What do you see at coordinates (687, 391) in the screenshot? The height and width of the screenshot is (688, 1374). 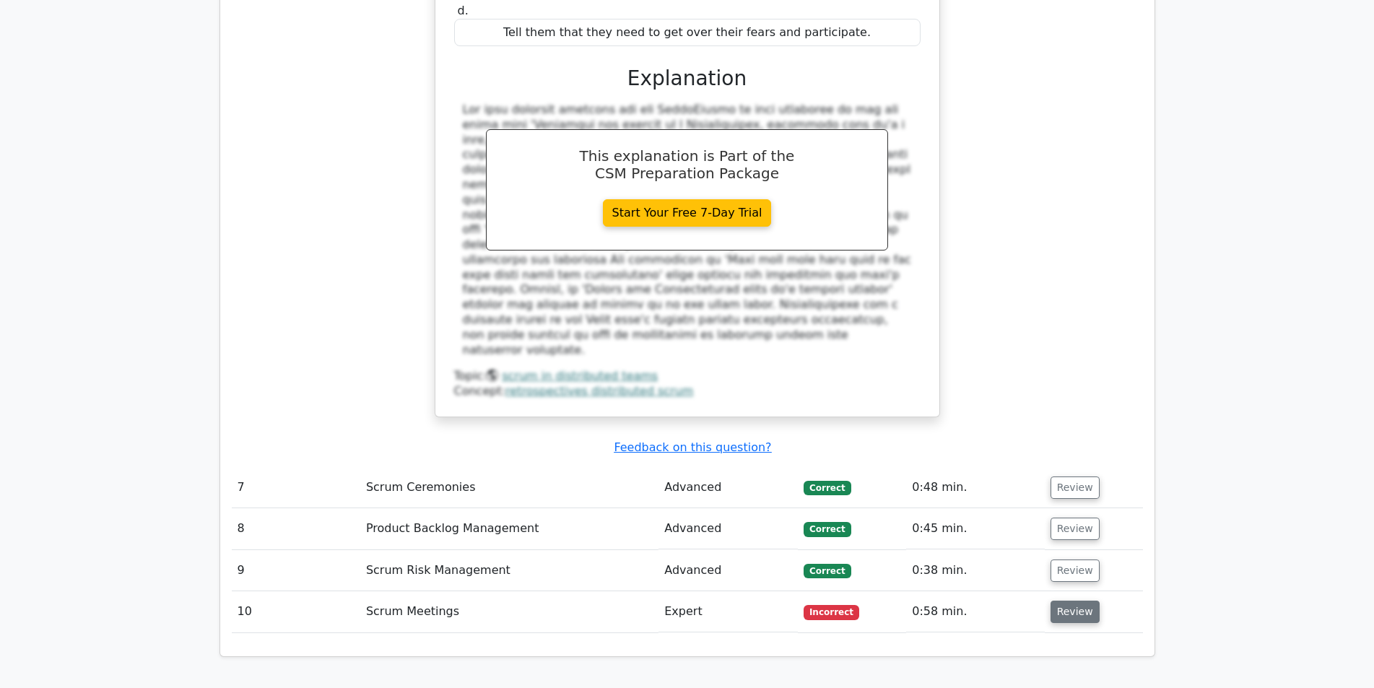 I see `div: Concept:` at bounding box center [687, 391].